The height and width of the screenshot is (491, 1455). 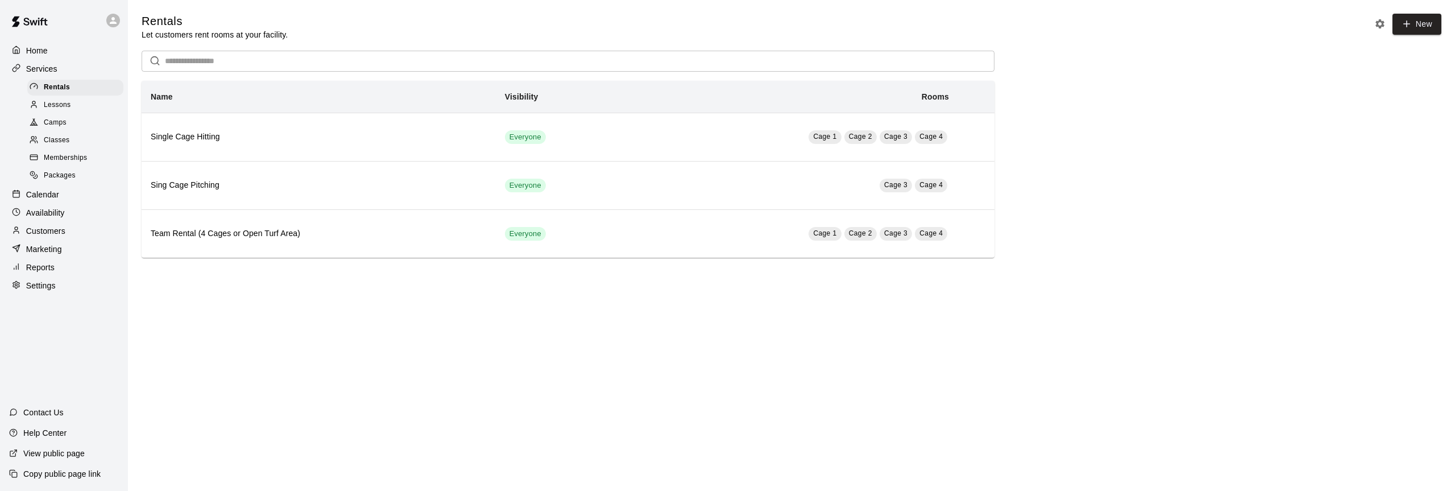 What do you see at coordinates (64, 285) in the screenshot?
I see `div: Settings` at bounding box center [64, 285].